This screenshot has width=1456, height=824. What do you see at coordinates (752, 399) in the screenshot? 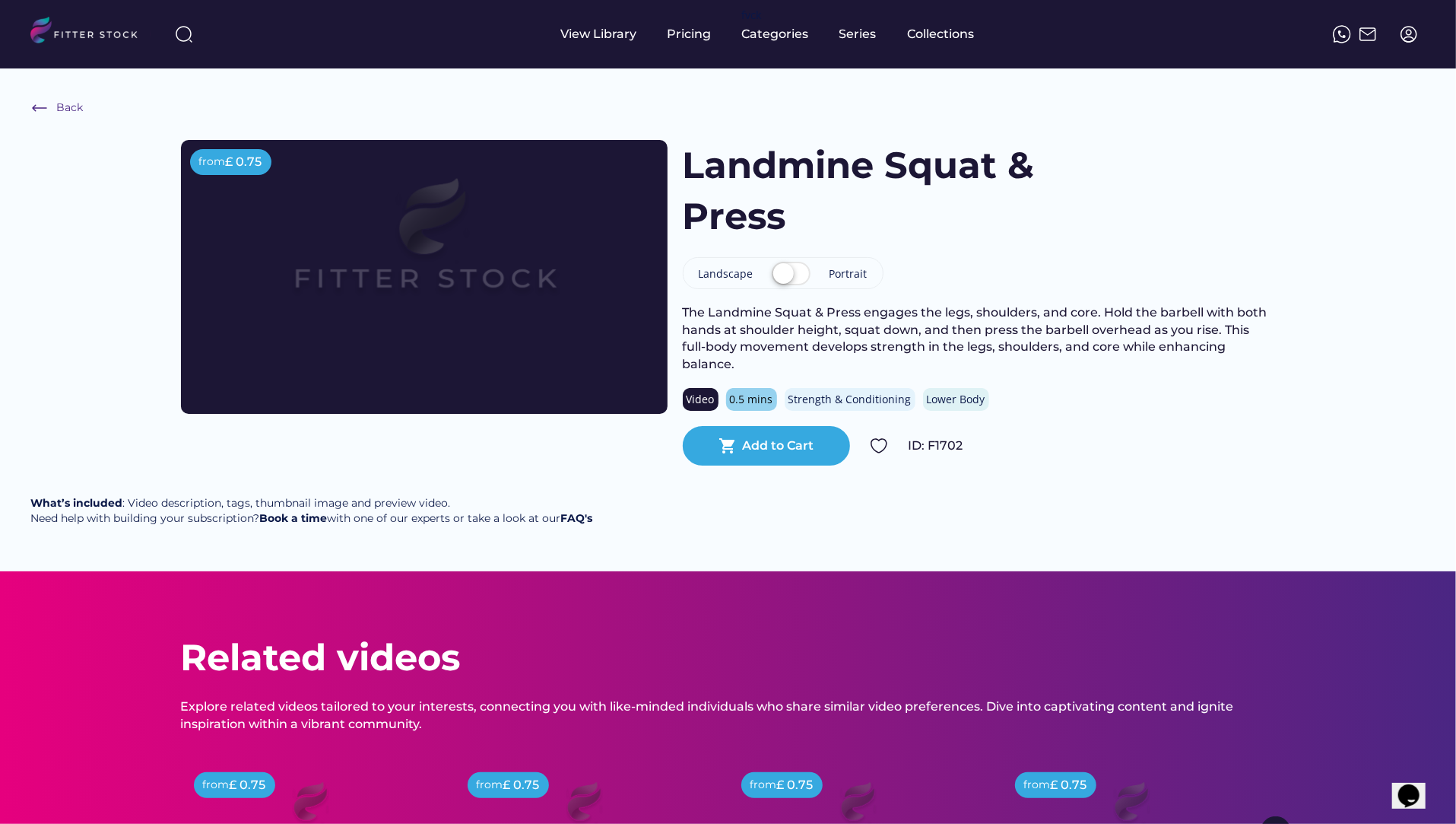
I see `div: 0.5 mins` at bounding box center [752, 399].